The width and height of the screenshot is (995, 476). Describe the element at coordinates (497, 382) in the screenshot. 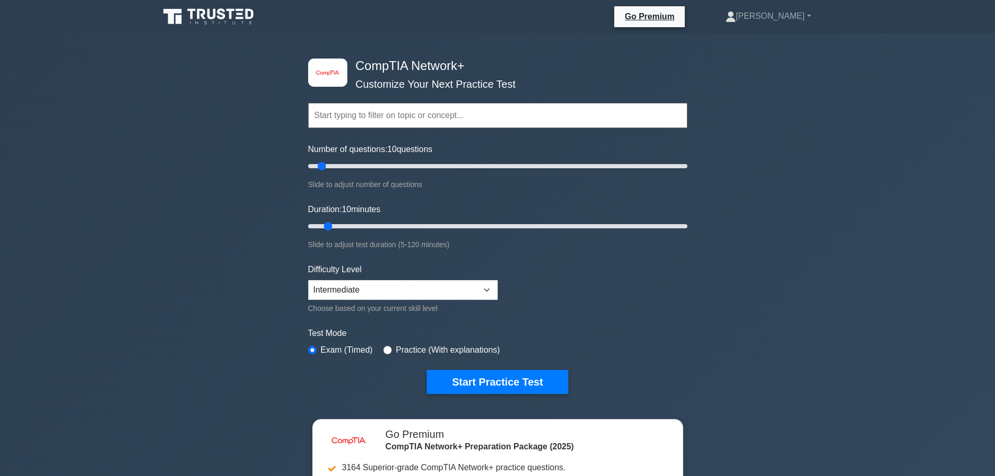

I see `button: Start Practice Test` at that location.